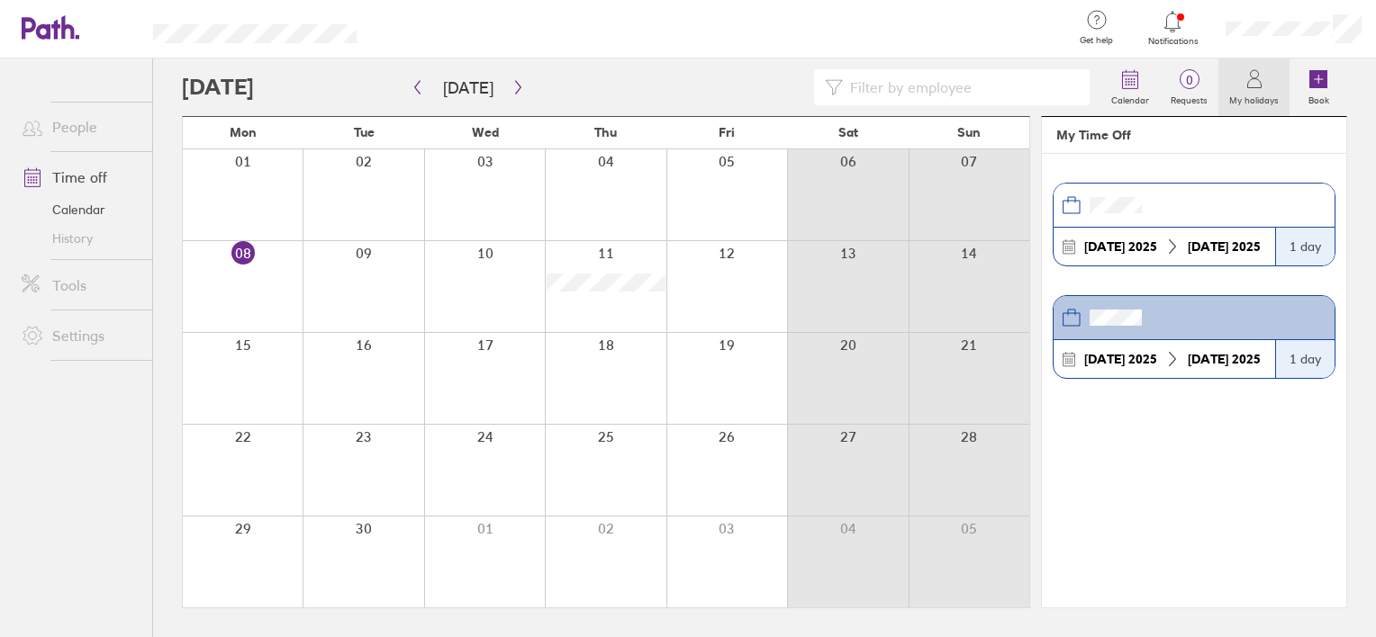  I want to click on span: 0, so click(1188, 80).